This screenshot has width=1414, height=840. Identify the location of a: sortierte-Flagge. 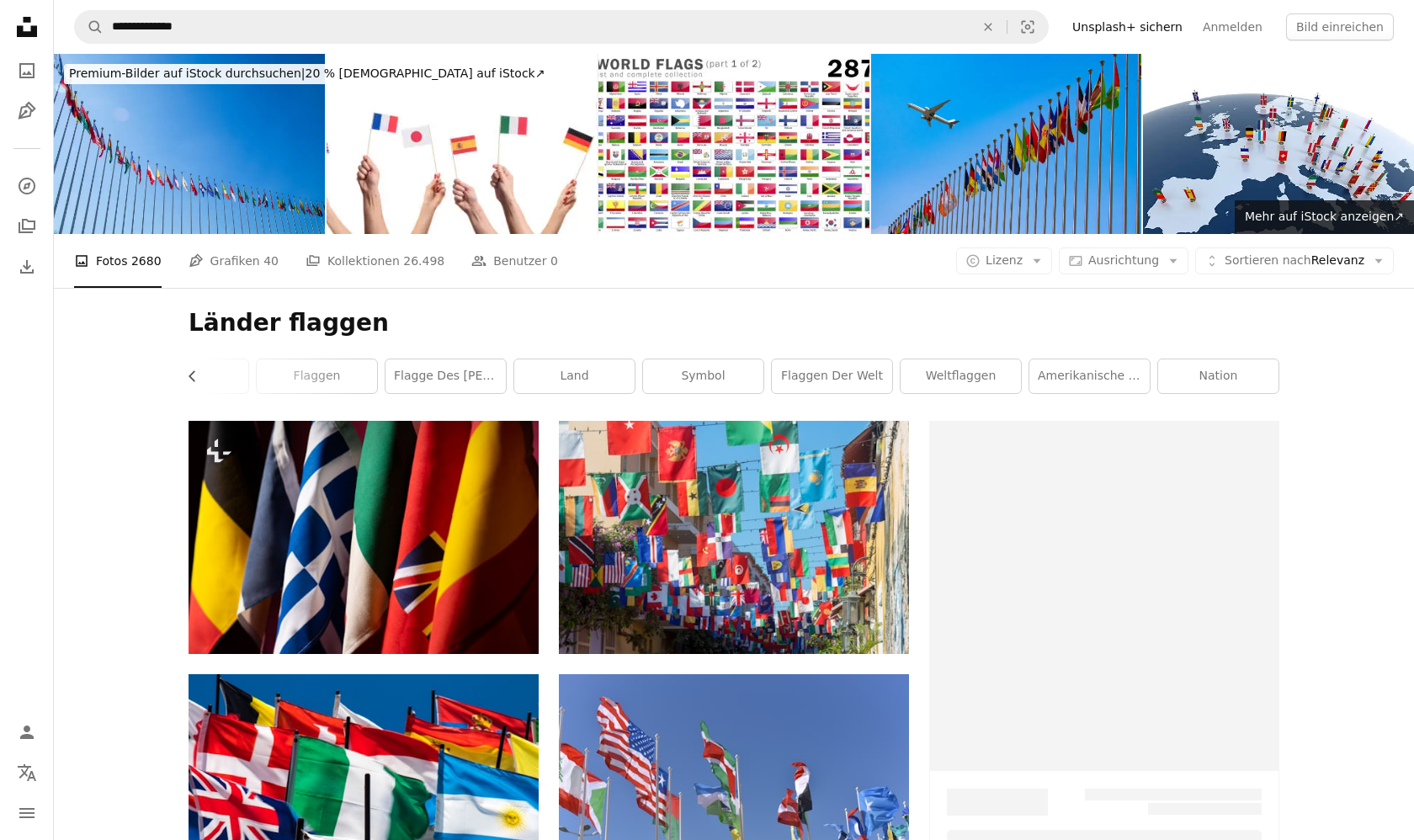
(734, 792).